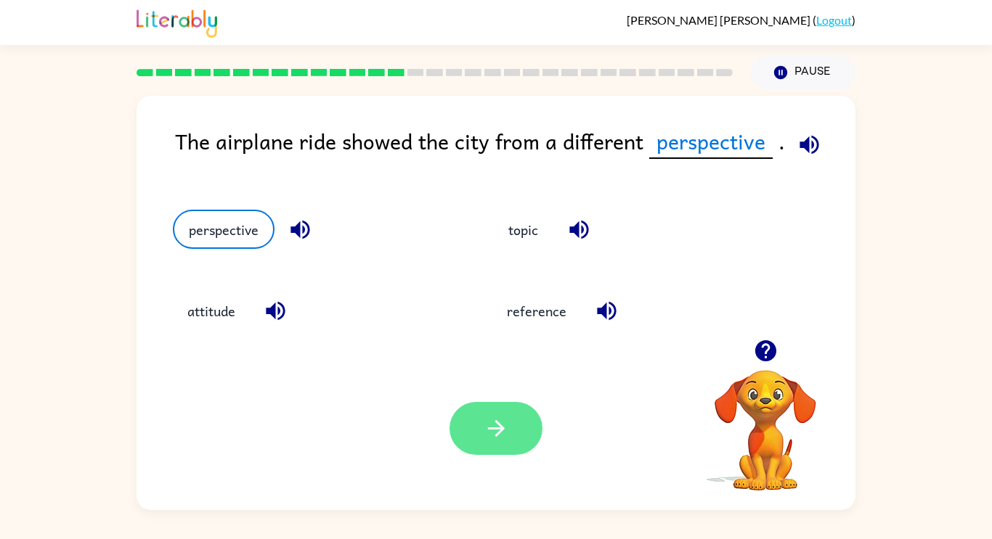 Image resolution: width=992 pixels, height=539 pixels. I want to click on video: Your browser must support playing .mp4 files to use Literably. Please try using another browser., so click(765, 420).